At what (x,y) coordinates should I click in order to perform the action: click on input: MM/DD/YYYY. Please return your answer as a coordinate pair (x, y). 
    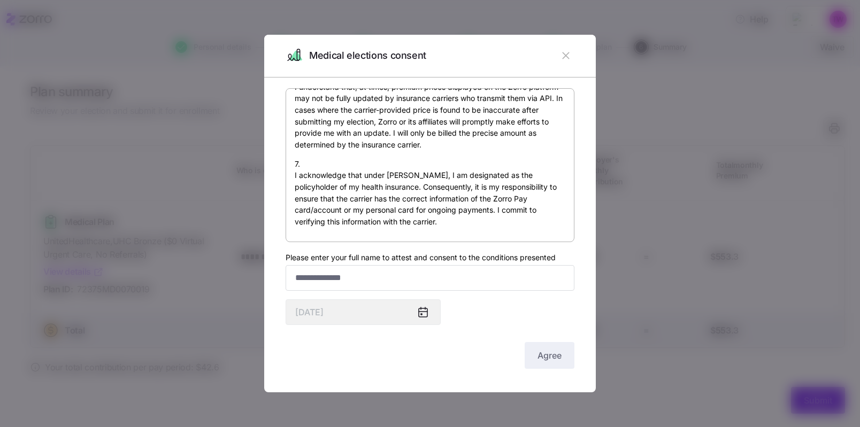
    Looking at the image, I should click on (363, 312).